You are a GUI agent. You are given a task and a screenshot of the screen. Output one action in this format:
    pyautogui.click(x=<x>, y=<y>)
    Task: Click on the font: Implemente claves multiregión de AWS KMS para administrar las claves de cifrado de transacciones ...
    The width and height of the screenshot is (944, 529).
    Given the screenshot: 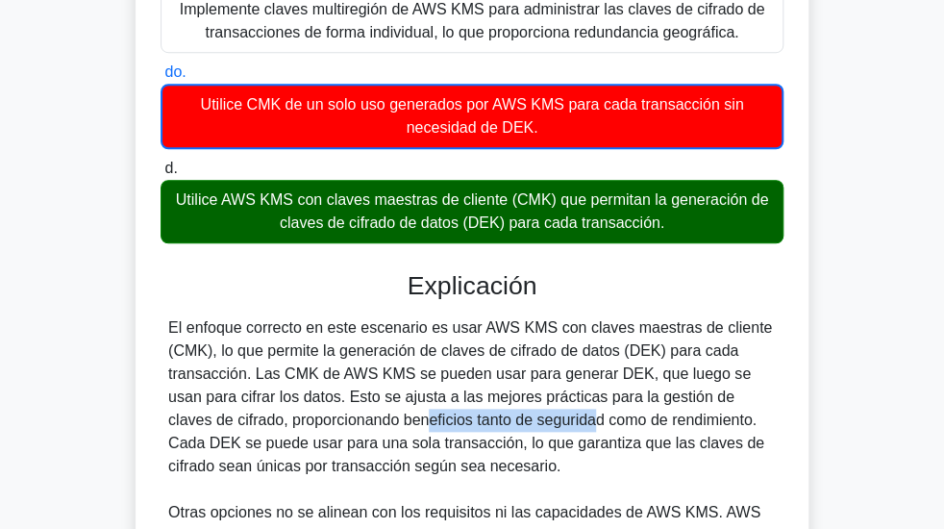 What is the action you would take?
    pyautogui.click(x=472, y=20)
    